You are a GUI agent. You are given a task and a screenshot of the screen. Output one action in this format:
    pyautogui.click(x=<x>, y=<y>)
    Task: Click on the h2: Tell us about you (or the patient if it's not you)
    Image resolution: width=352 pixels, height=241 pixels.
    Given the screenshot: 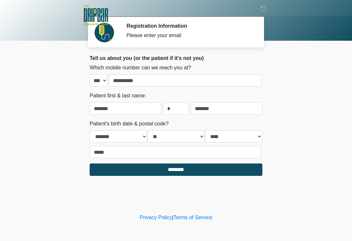 What is the action you would take?
    pyautogui.click(x=176, y=58)
    